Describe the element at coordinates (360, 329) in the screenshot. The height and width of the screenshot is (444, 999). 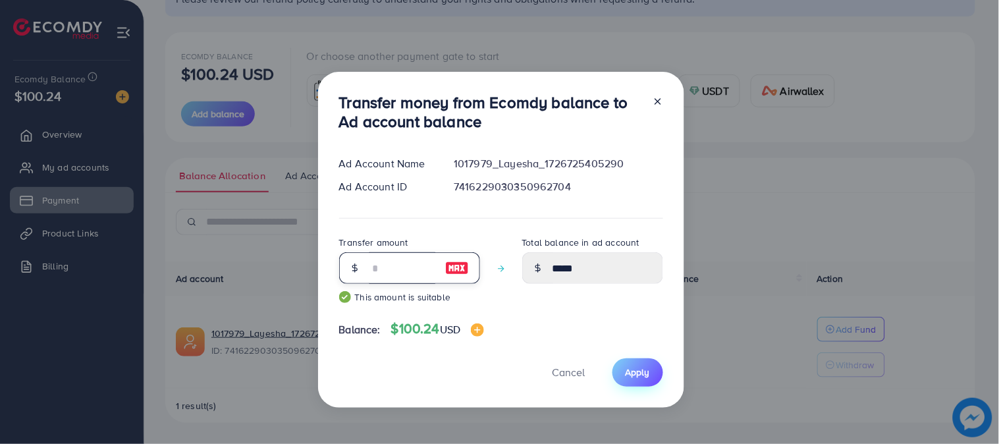
I see `span: Balance:` at that location.